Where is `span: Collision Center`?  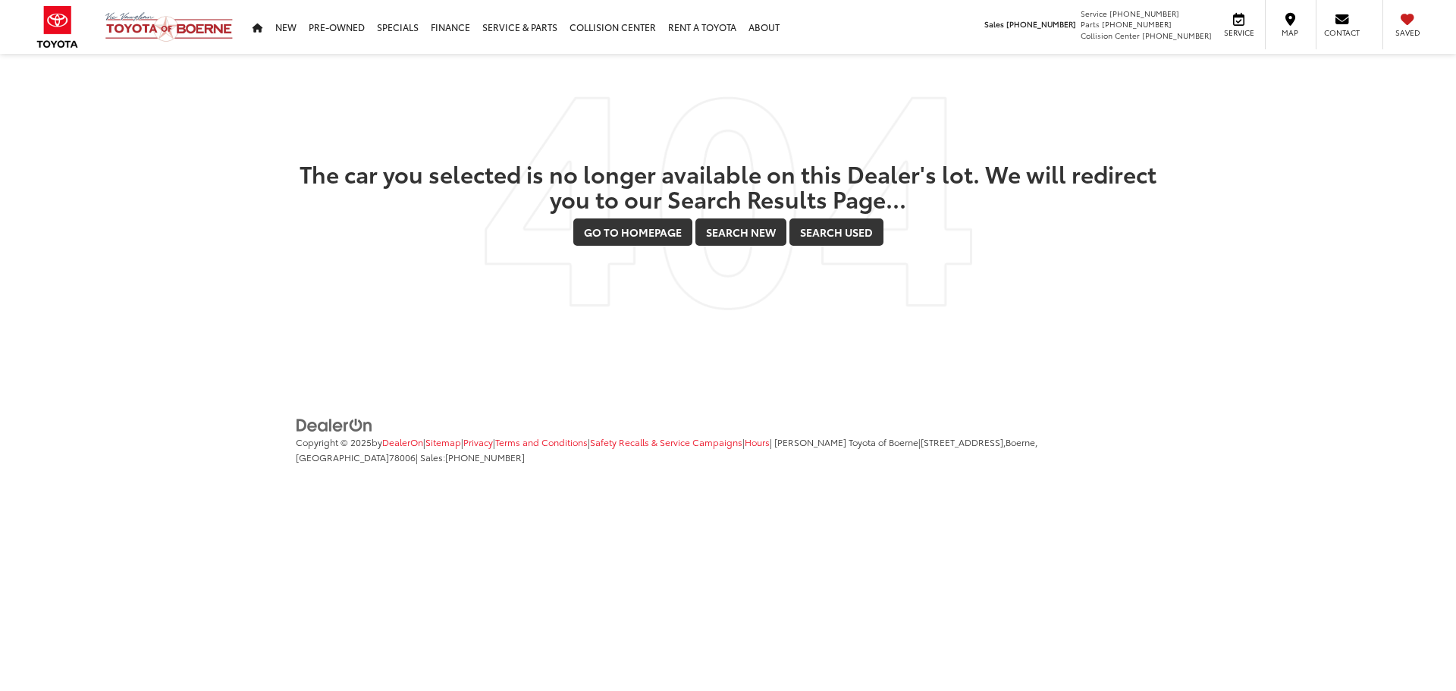
span: Collision Center is located at coordinates (1110, 35).